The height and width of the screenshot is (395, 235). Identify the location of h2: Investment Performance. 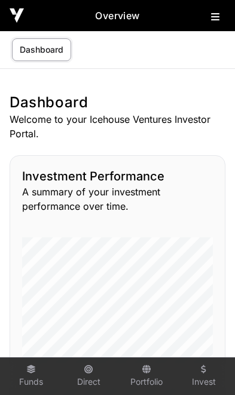
(117, 176).